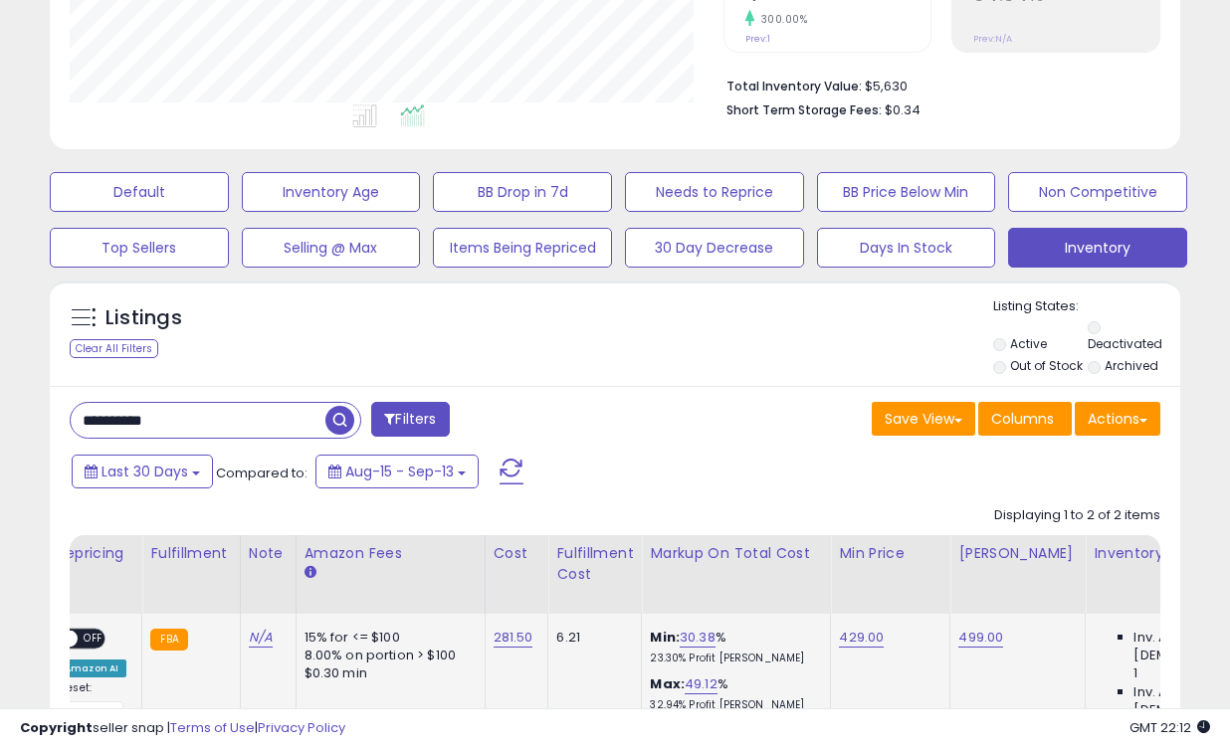 This screenshot has width=1230, height=748. What do you see at coordinates (757, 39) in the screenshot?
I see `small: Prev: 1` at bounding box center [757, 39].